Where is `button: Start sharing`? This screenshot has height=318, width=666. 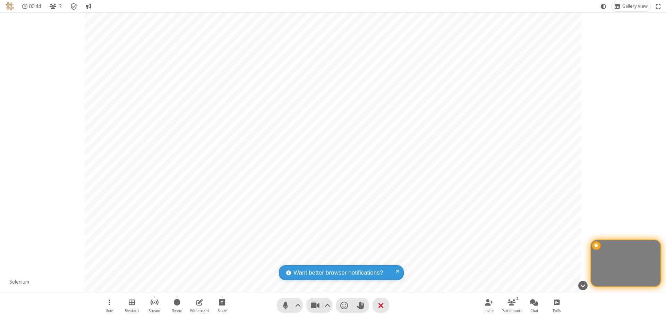 button: Start sharing is located at coordinates (222, 305).